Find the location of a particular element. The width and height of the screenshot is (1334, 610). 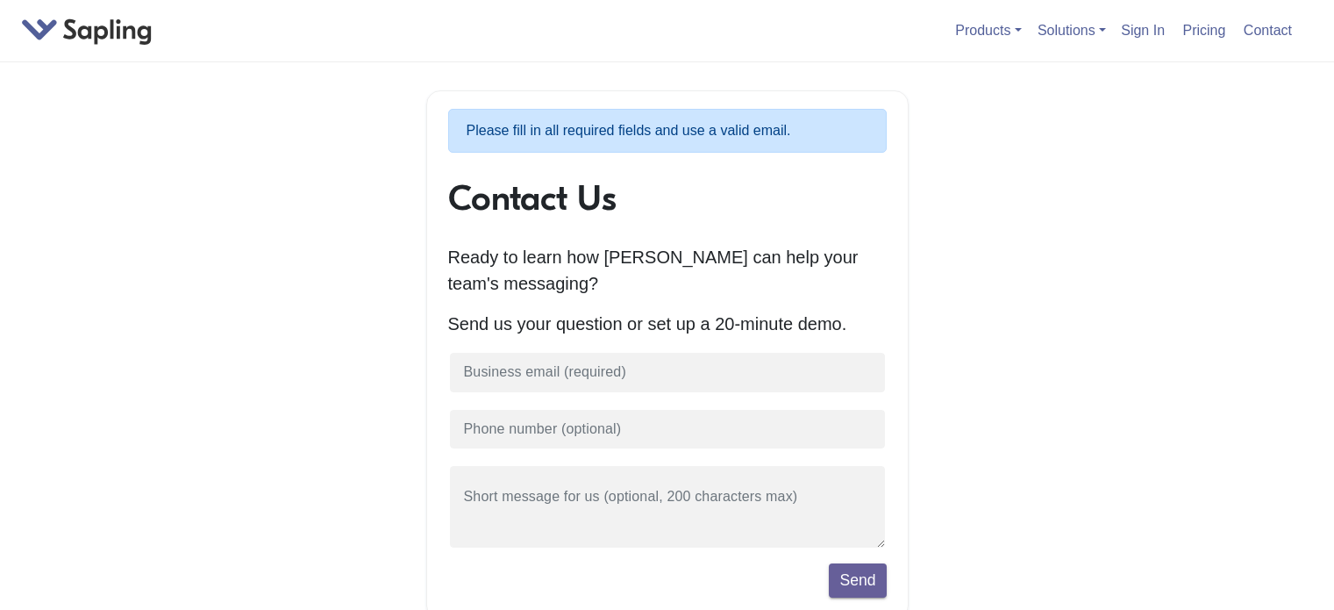

a: Products is located at coordinates (988, 30).